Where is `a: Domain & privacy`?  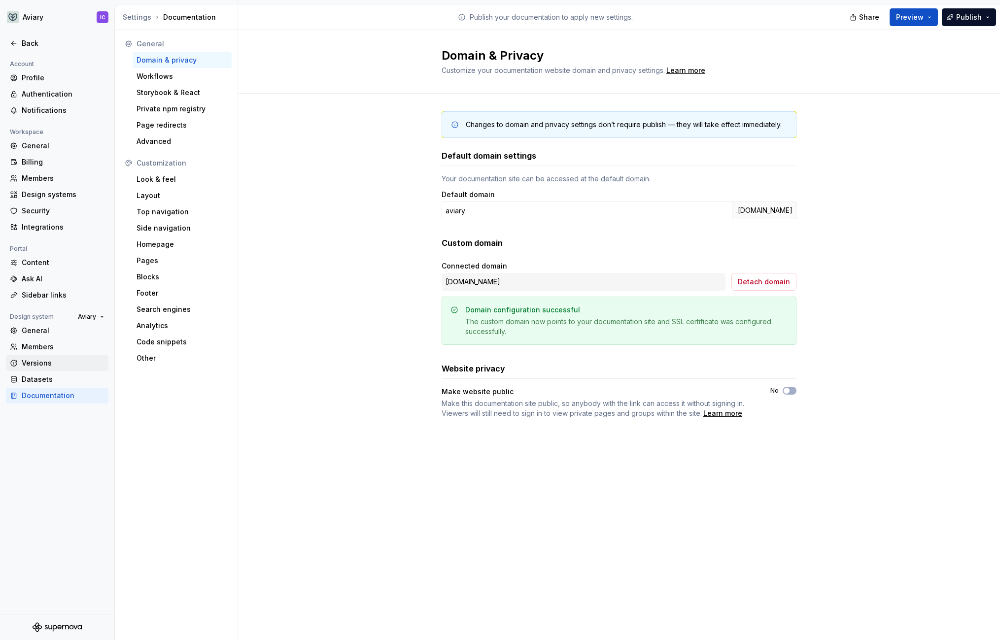 a: Domain & privacy is located at coordinates (182, 60).